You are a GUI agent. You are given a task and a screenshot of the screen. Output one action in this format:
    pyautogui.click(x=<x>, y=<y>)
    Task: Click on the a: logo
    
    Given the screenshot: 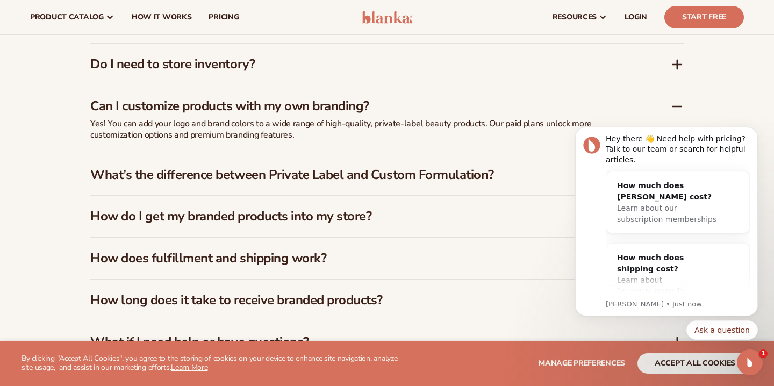 What is the action you would take?
    pyautogui.click(x=387, y=17)
    